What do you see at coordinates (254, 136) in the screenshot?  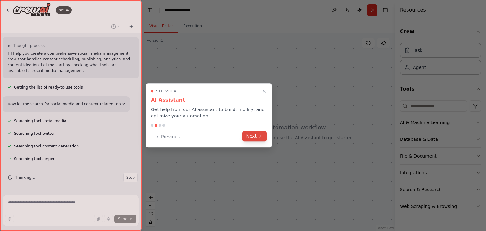 I see `button: Next` at bounding box center [254, 136].